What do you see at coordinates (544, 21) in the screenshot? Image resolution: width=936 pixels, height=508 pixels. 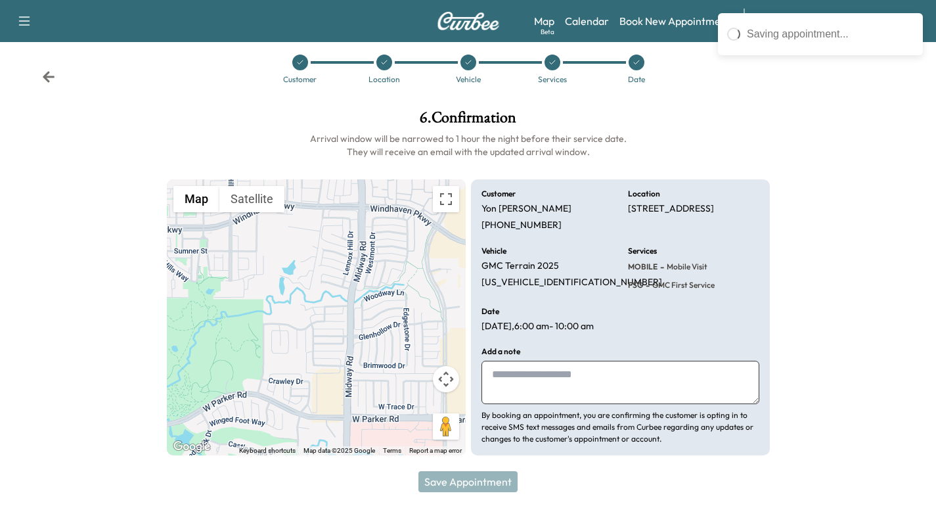 I see `a: MapBeta` at bounding box center [544, 21].